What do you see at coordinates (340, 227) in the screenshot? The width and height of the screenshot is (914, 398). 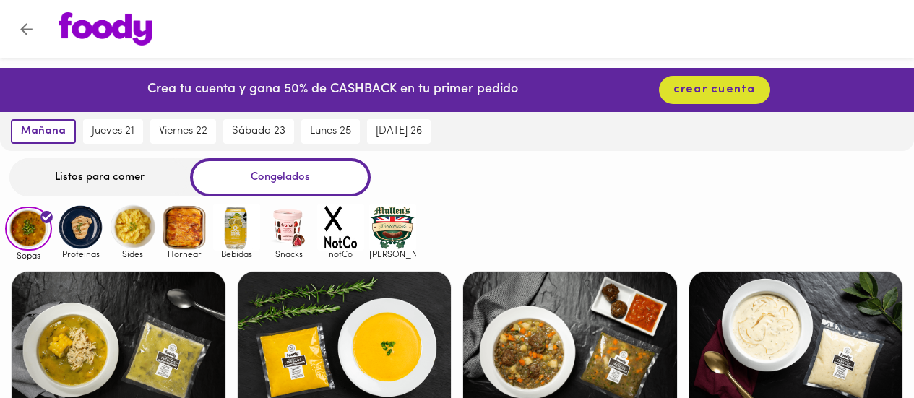 I see `img: notCo` at bounding box center [340, 227].